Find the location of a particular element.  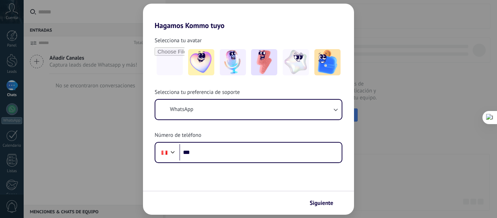

button: WhatsApp is located at coordinates (248, 110).